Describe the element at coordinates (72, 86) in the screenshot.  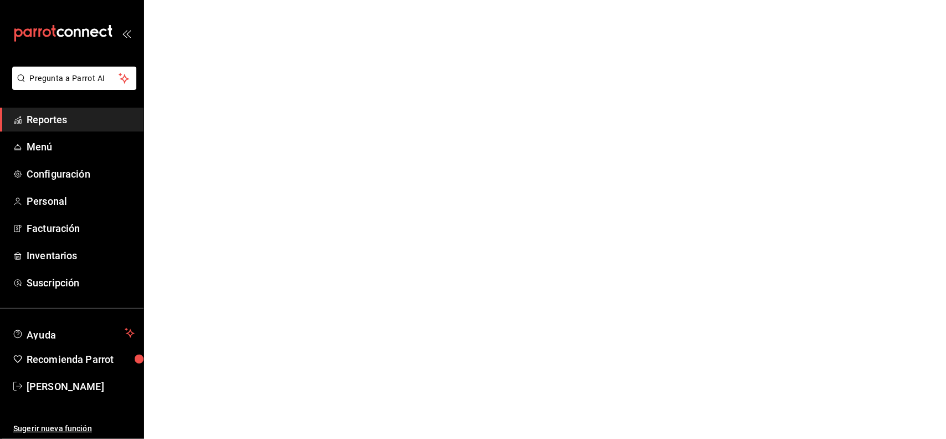
I see `a: Pregunta a Parrot AI` at that location.